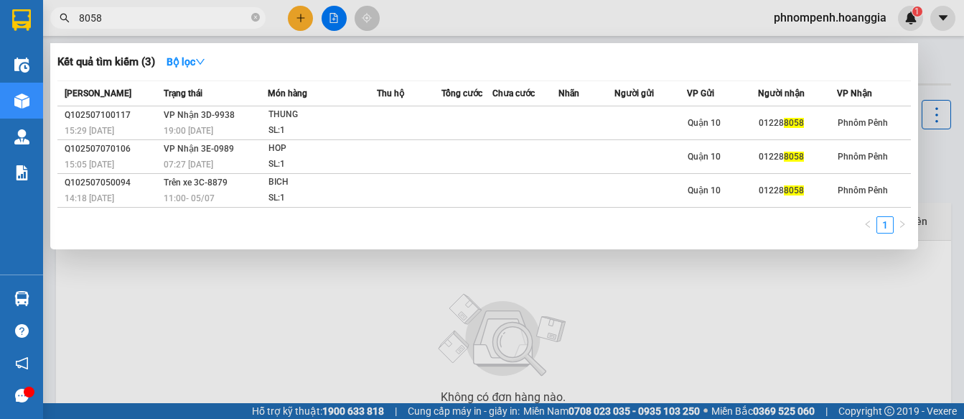 This screenshot has width=964, height=419. Describe the element at coordinates (868, 225) in the screenshot. I see `li: Previous Page` at that location.